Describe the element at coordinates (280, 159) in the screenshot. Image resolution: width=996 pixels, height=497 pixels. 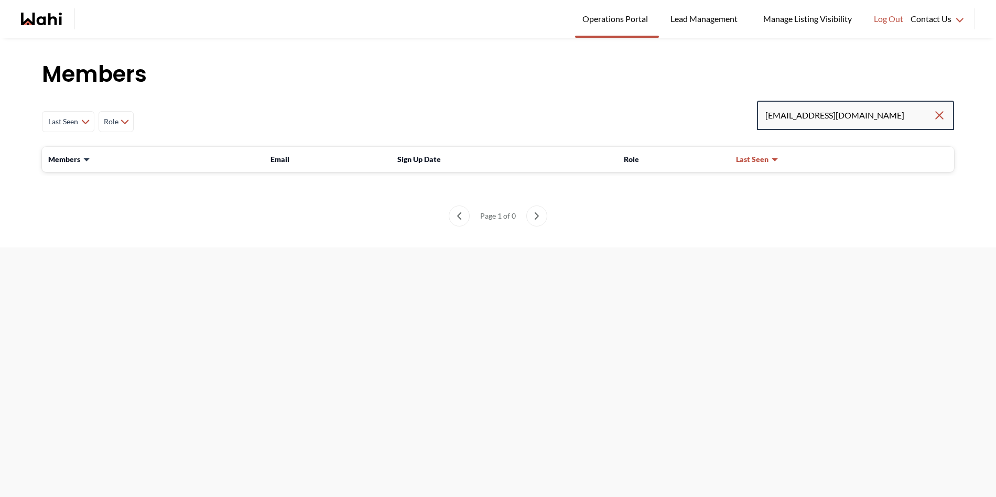
I see `span: Email` at that location.